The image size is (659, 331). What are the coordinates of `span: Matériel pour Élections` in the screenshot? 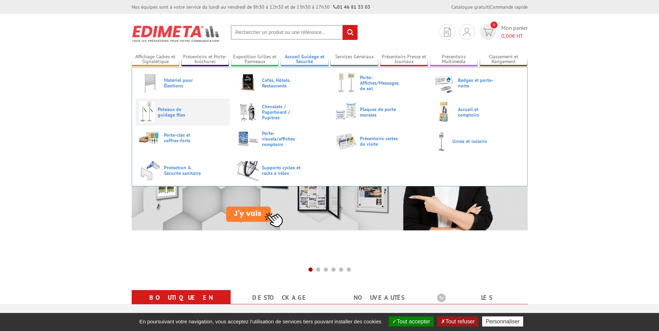 It's located at (185, 83).